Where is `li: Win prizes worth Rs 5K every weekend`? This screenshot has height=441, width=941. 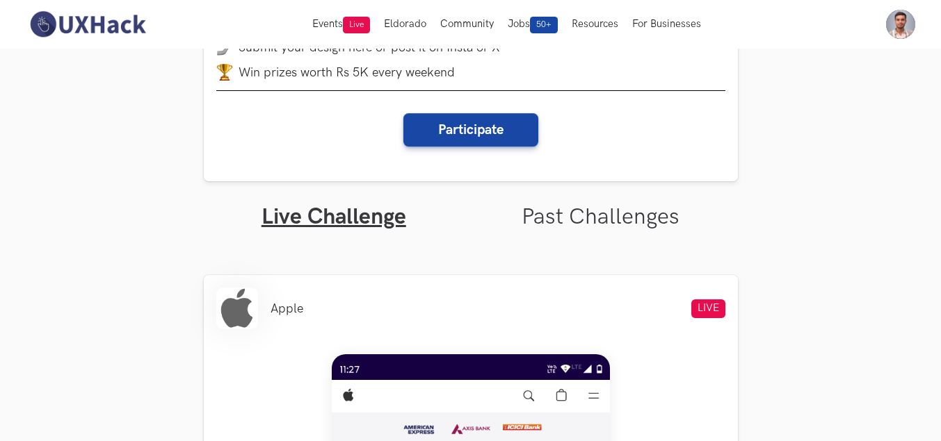
li: Win prizes worth Rs 5K every weekend is located at coordinates (471, 72).